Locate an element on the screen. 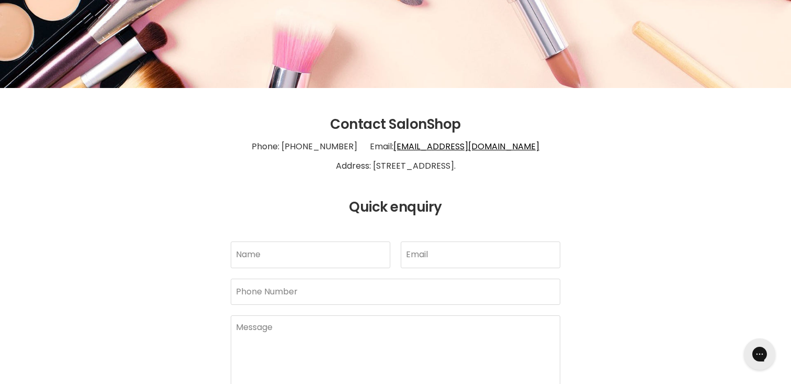 This screenshot has height=384, width=791. h2: Contact SalonShop is located at coordinates (396, 125).